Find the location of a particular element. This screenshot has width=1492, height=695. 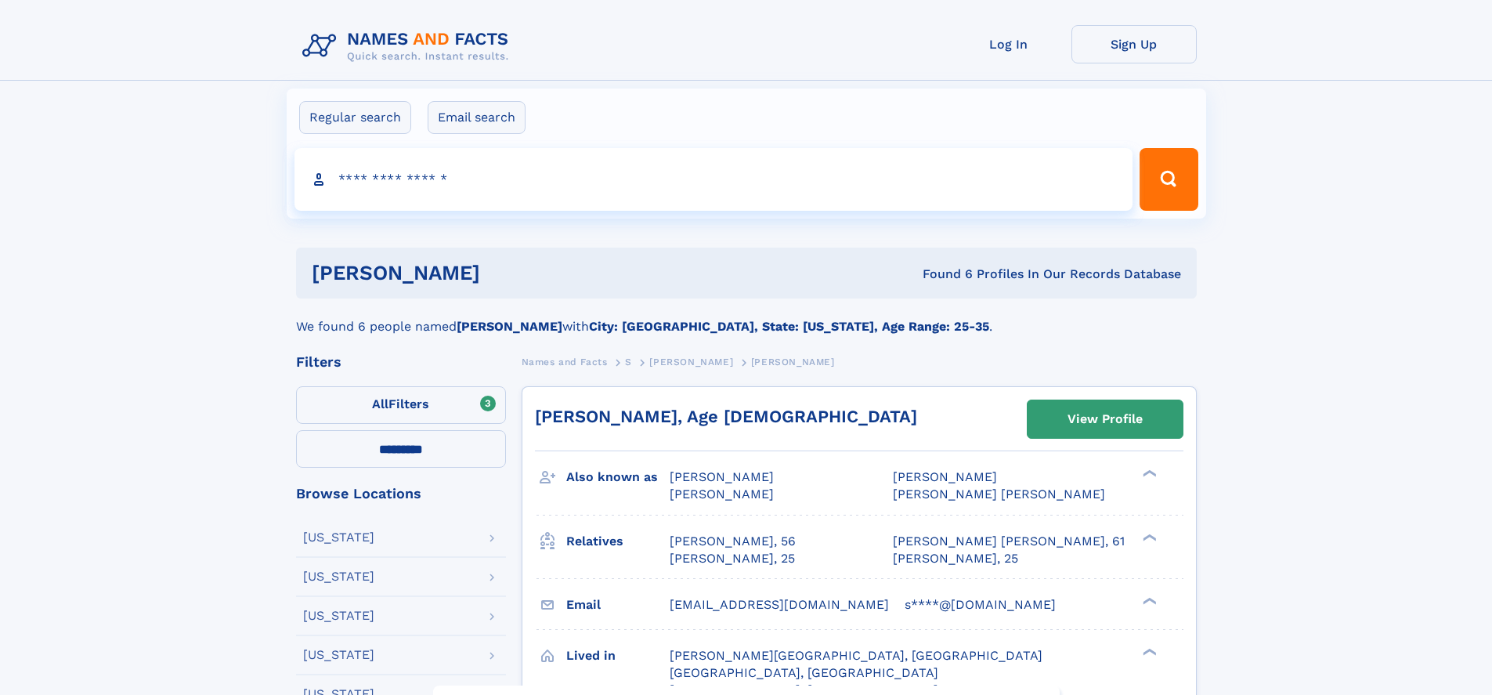

span: S is located at coordinates (628, 362).